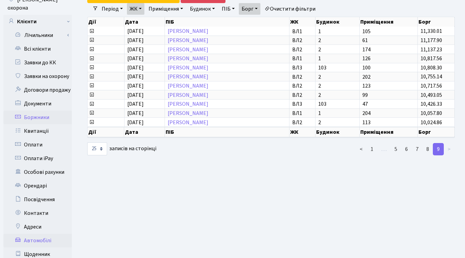  I want to click on a: Контакти, so click(38, 213).